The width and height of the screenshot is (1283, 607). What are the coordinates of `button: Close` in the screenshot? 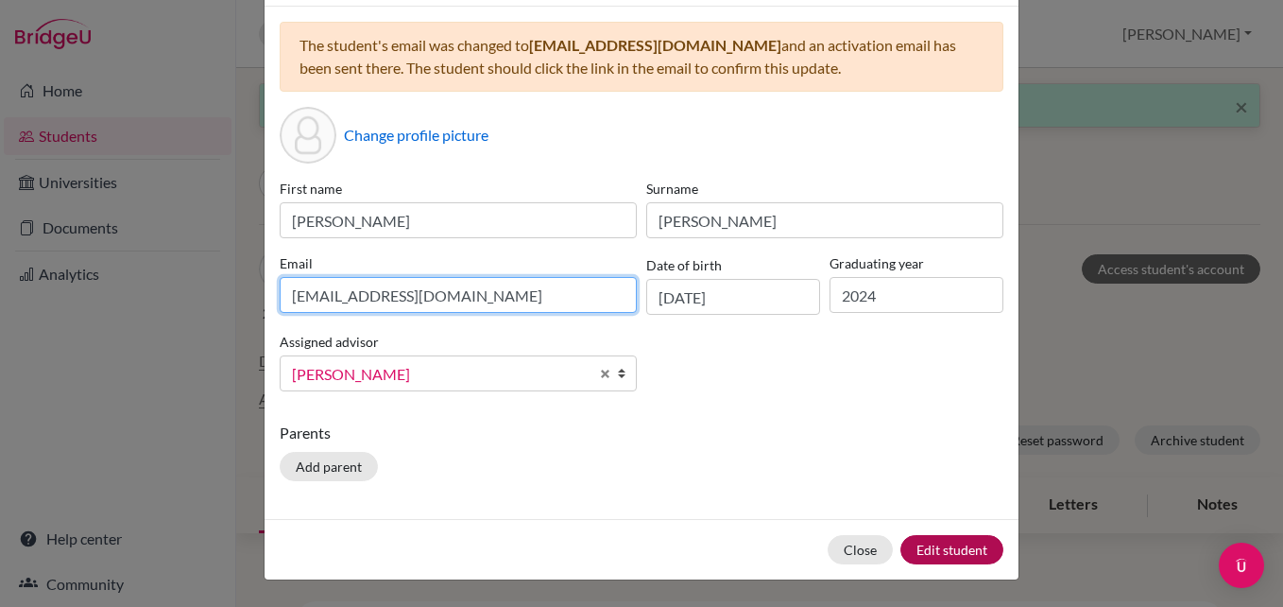 It's located at (860, 549).